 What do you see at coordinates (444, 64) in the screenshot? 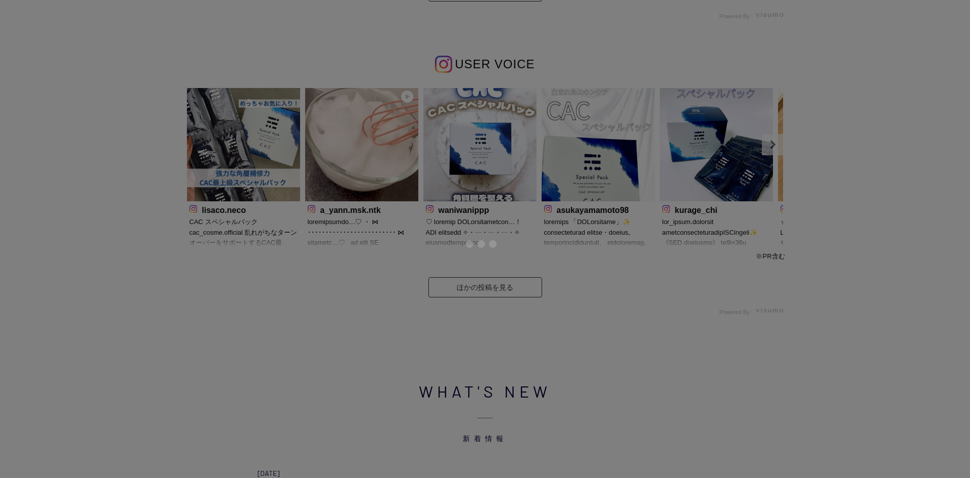
I see `img: インスタグラムのロゴ` at bounding box center [444, 64].